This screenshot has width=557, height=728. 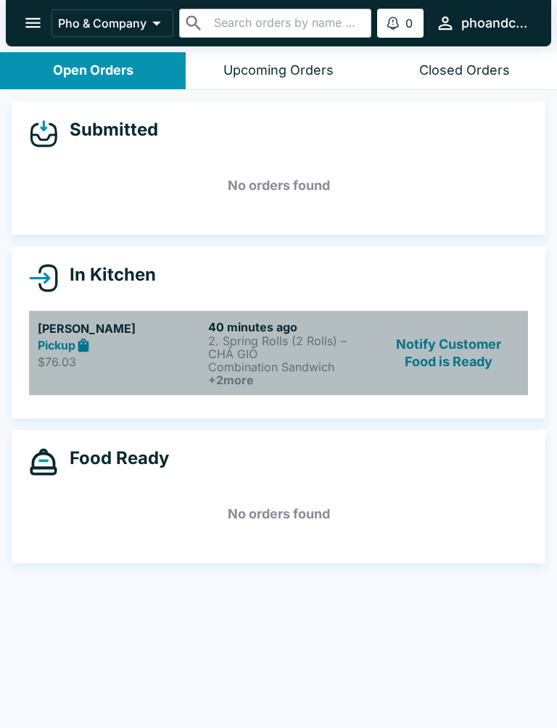 What do you see at coordinates (33, 22) in the screenshot?
I see `button: open drawer` at bounding box center [33, 22].